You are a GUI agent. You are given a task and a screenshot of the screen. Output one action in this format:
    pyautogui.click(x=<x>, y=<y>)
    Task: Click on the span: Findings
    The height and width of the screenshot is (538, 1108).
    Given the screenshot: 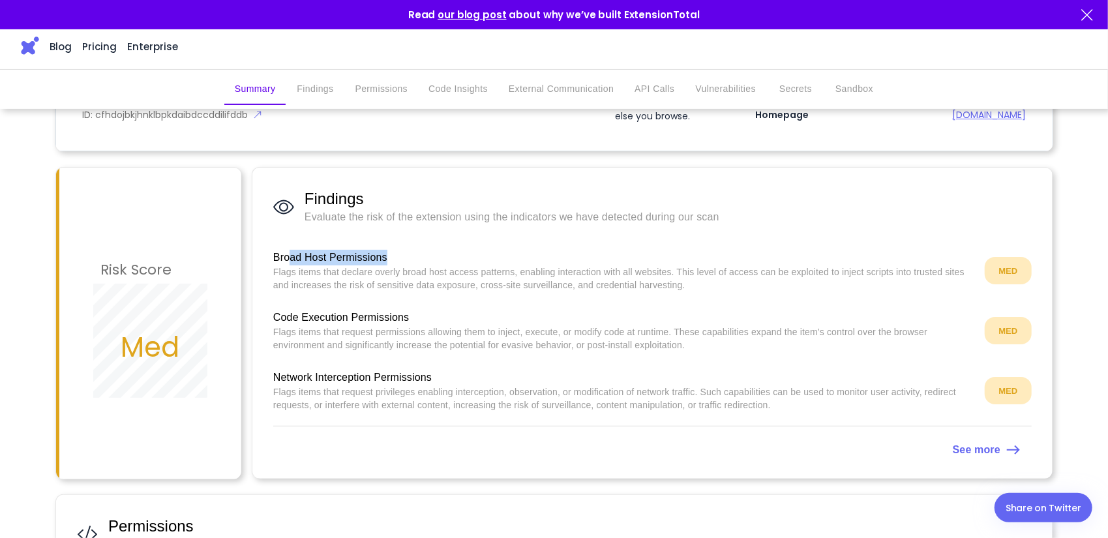 What is the action you would take?
    pyautogui.click(x=668, y=199)
    